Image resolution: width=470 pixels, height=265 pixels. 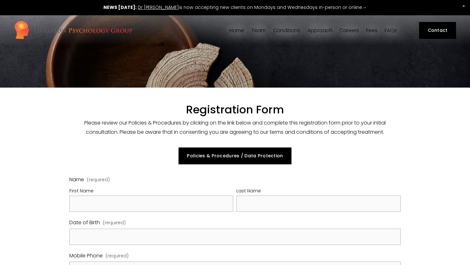 I want to click on div: First Name, so click(x=151, y=191).